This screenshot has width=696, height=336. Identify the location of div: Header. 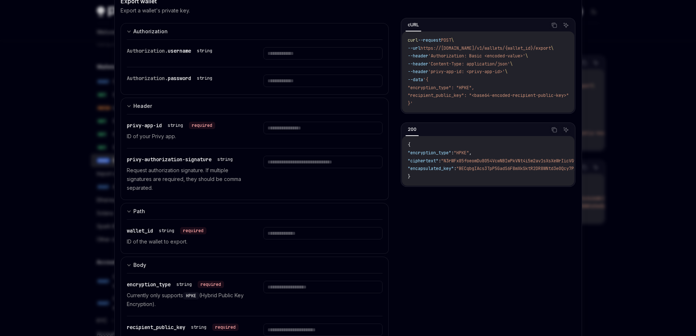
(143, 106).